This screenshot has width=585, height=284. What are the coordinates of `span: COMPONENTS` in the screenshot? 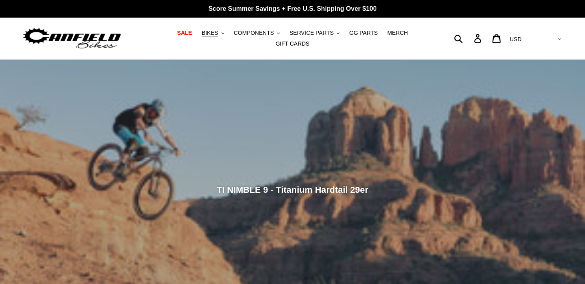 It's located at (254, 33).